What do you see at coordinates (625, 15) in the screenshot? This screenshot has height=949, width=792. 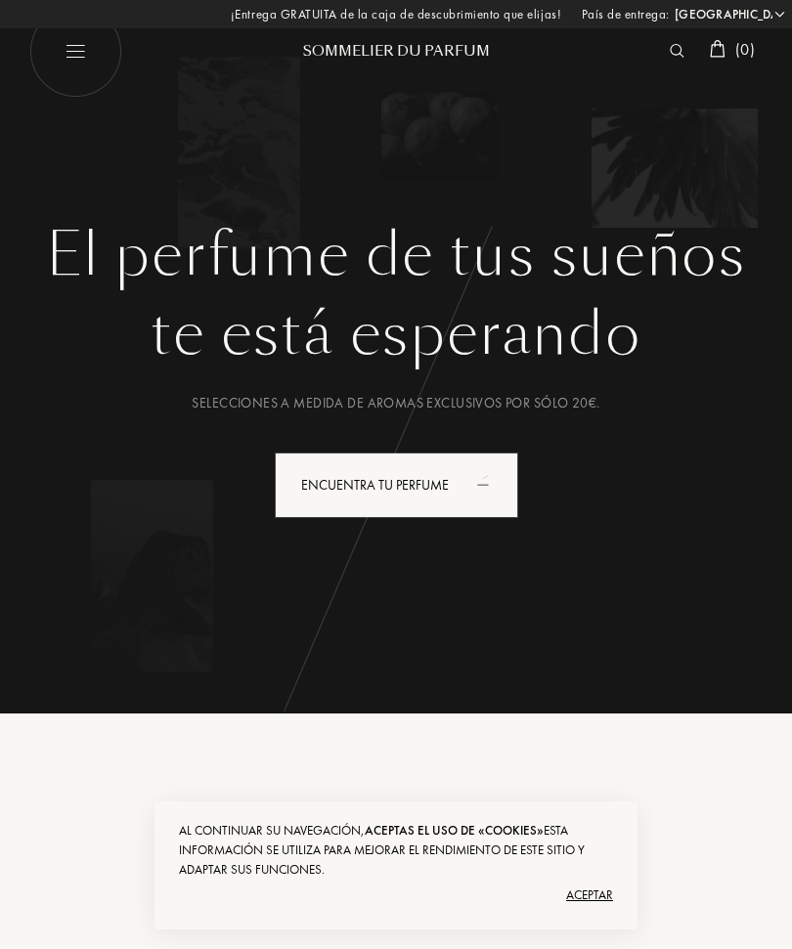 I see `span: País de entrega:` at bounding box center [625, 15].